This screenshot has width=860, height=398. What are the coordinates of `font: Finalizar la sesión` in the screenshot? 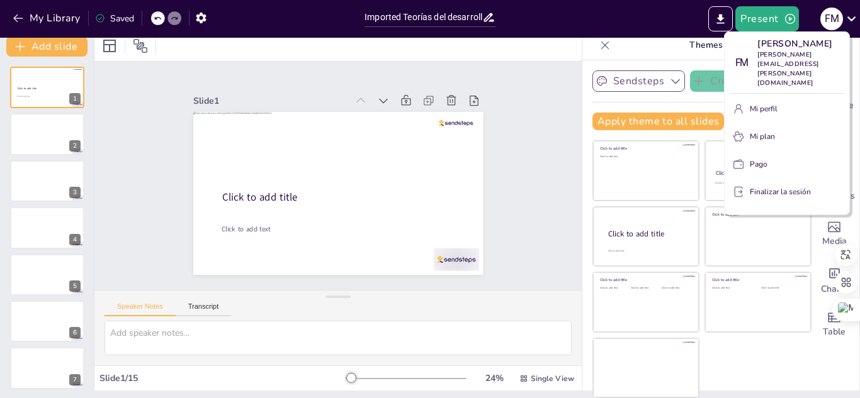 It's located at (780, 192).